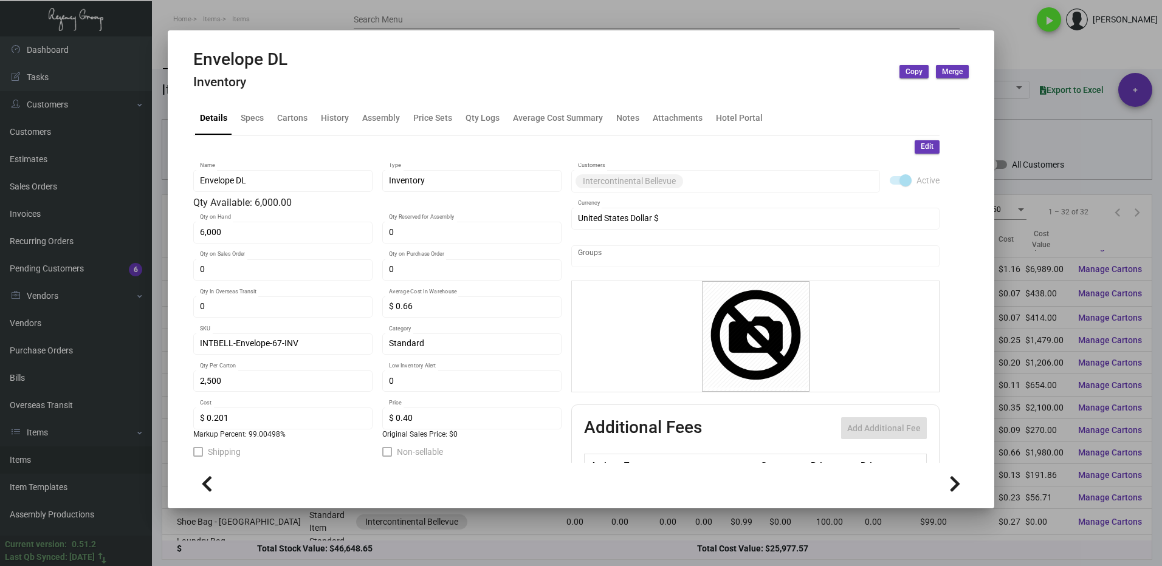  Describe the element at coordinates (603, 465) in the screenshot. I see `th: Active` at that location.